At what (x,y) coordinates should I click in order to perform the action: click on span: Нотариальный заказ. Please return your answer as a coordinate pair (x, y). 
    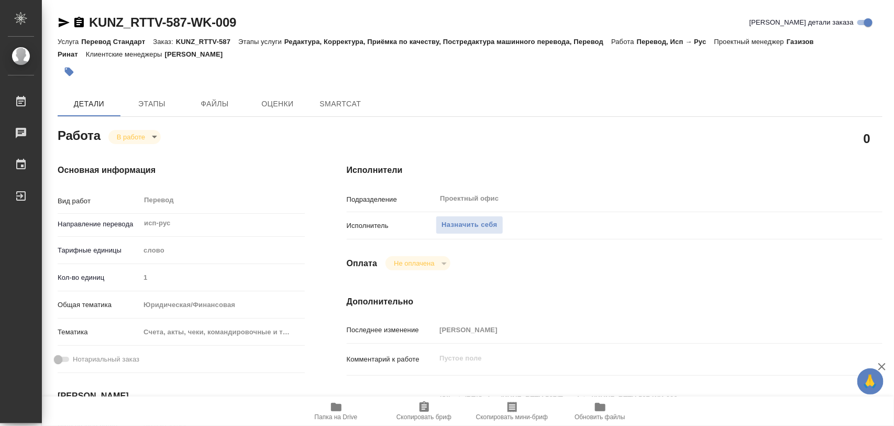
    Looking at the image, I should click on (106, 359).